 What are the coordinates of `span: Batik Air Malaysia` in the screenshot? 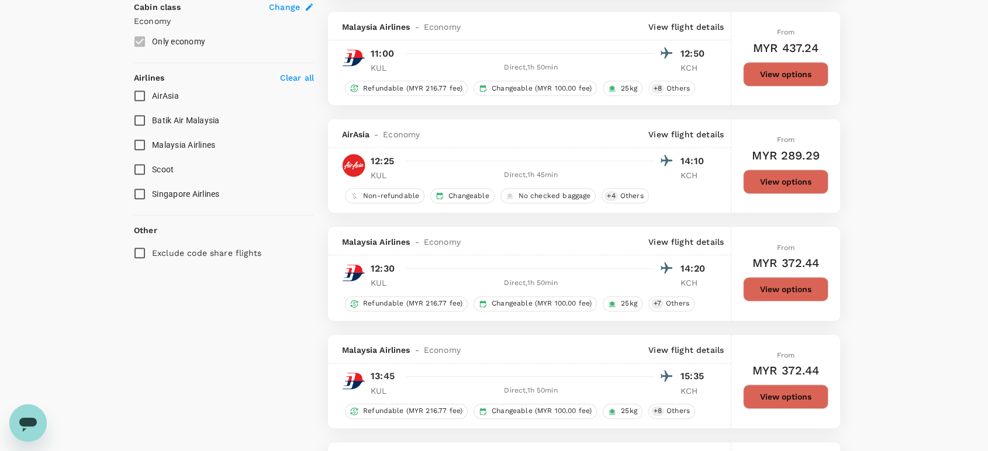 It's located at (186, 120).